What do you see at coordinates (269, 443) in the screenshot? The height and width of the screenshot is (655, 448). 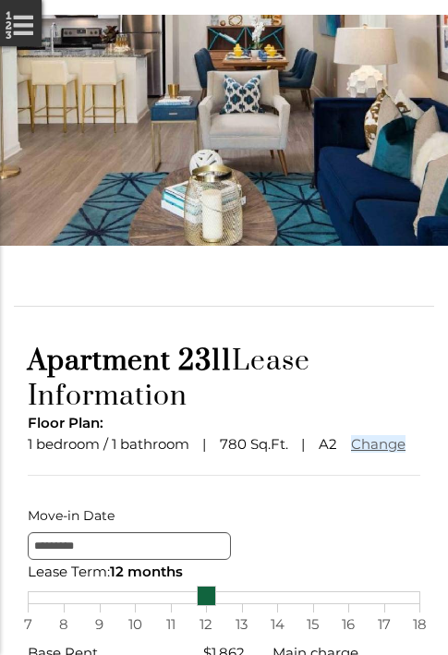 I see `span: Sq.Ft.` at bounding box center [269, 443].